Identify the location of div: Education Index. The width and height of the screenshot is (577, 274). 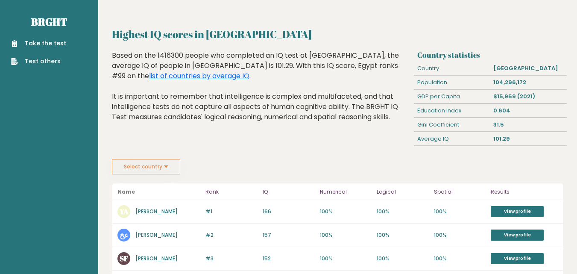
(452, 111).